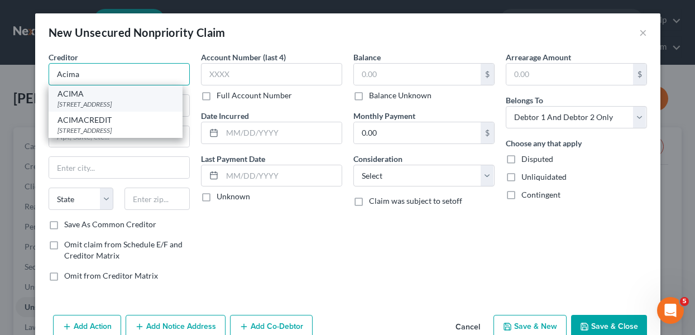 This screenshot has width=695, height=335. Describe the element at coordinates (157, 199) in the screenshot. I see `input: Enter zip...` at that location.